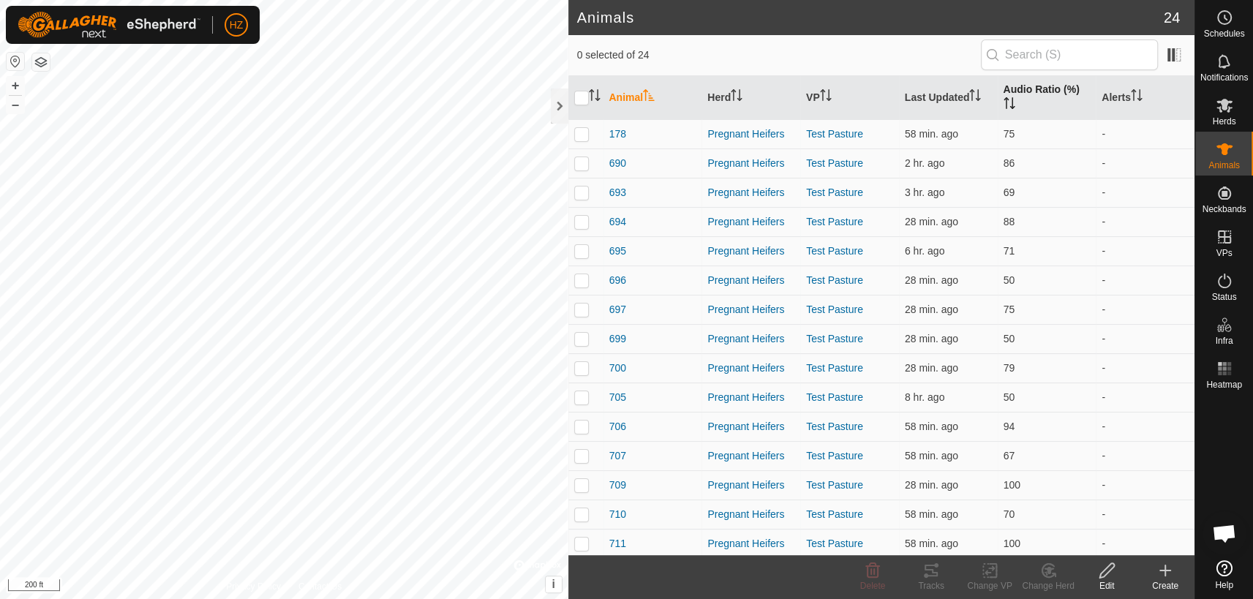  Describe the element at coordinates (849, 98) in the screenshot. I see `th: VP` at that location.